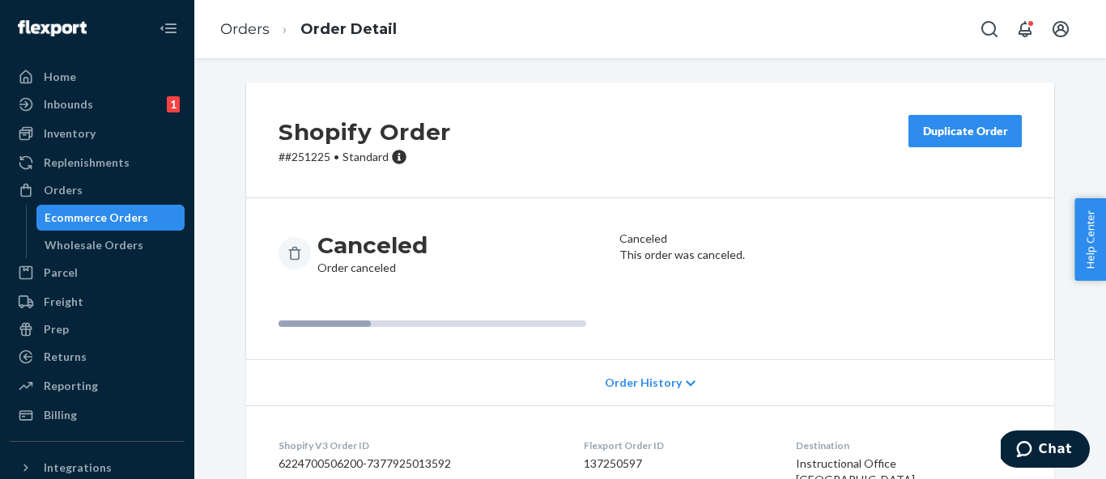 The image size is (1106, 479). Describe the element at coordinates (1061, 29) in the screenshot. I see `button: Open account menu` at that location.